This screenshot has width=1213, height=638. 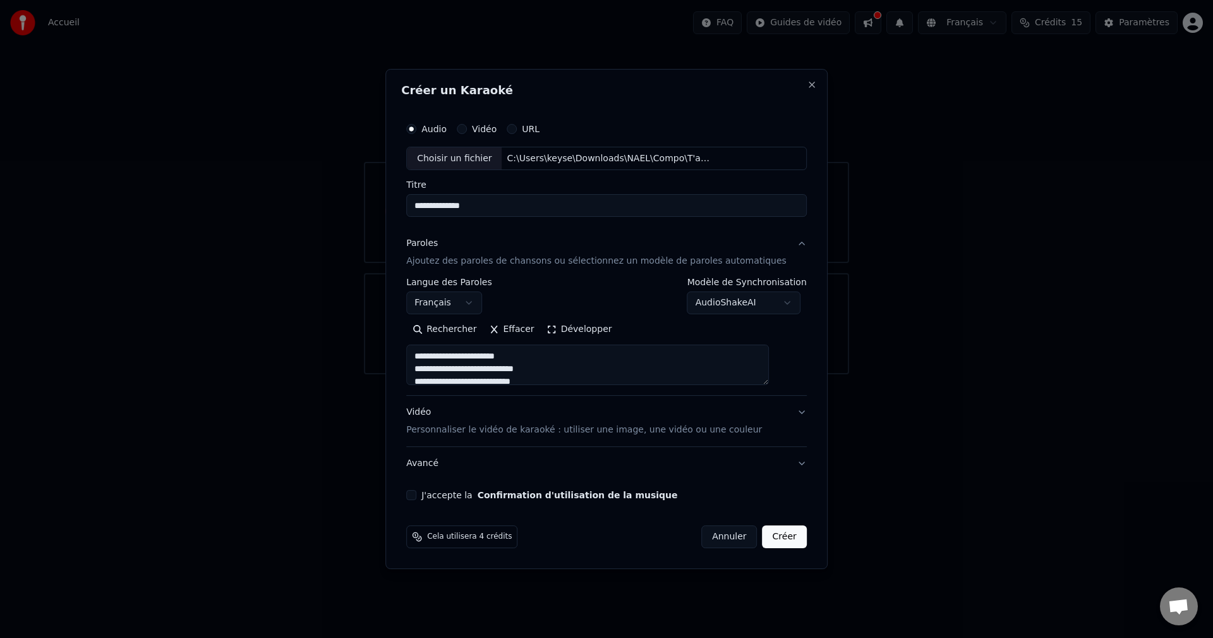 I want to click on button: Effacer, so click(x=511, y=330).